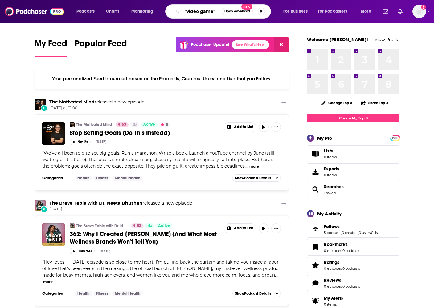 This screenshot has width=434, height=308. What do you see at coordinates (80, 142) in the screenshot?
I see `button: 9m 2s` at bounding box center [80, 142].